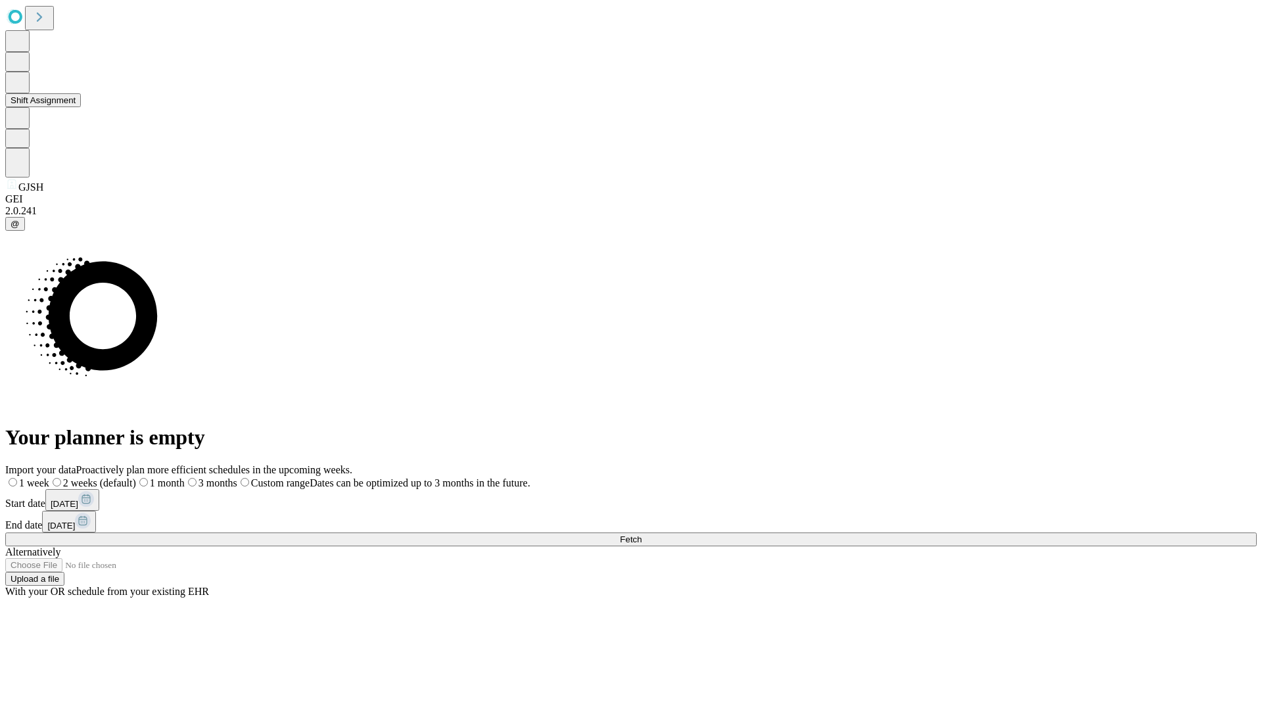 The height and width of the screenshot is (710, 1262). What do you see at coordinates (630, 539) in the screenshot?
I see `span: Fetch` at bounding box center [630, 539].